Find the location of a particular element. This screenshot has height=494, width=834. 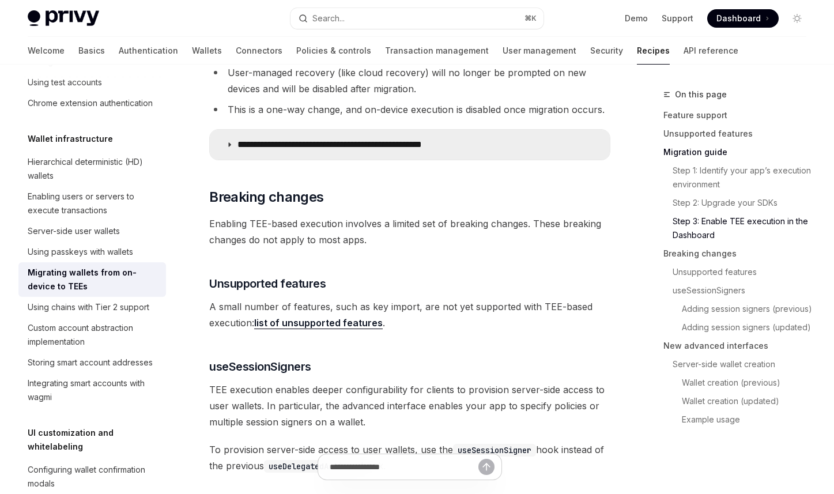

a: User management is located at coordinates (539, 51).